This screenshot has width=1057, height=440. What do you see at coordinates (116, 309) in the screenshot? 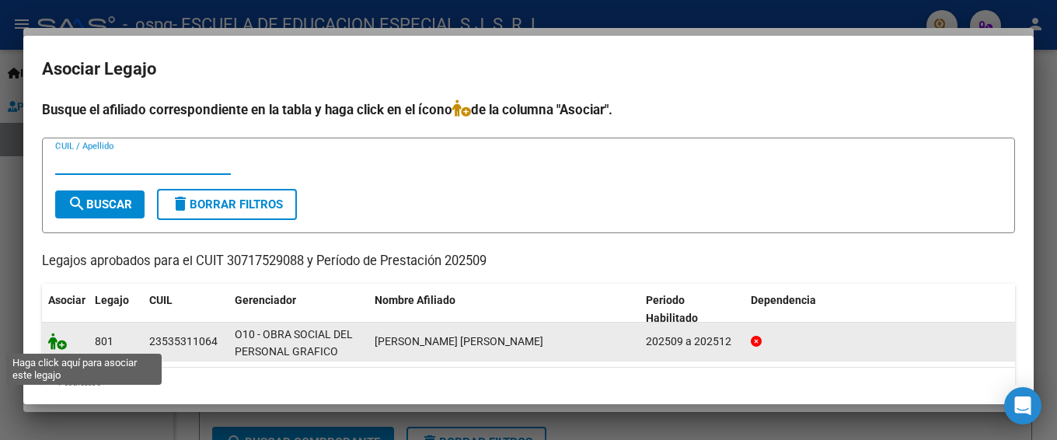
I see `datatable-header-cell: Legajo` at bounding box center [116, 309].